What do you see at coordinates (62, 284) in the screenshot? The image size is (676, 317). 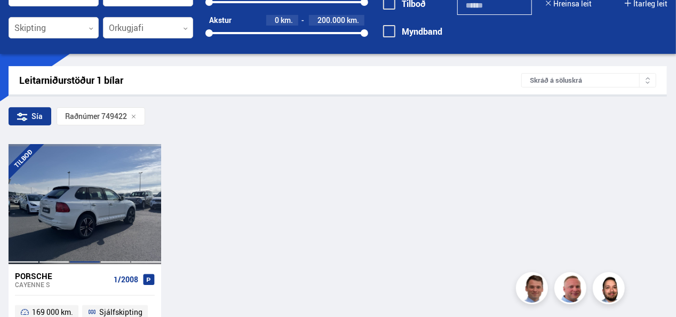 I see `div: Cayenne S` at bounding box center [62, 284].